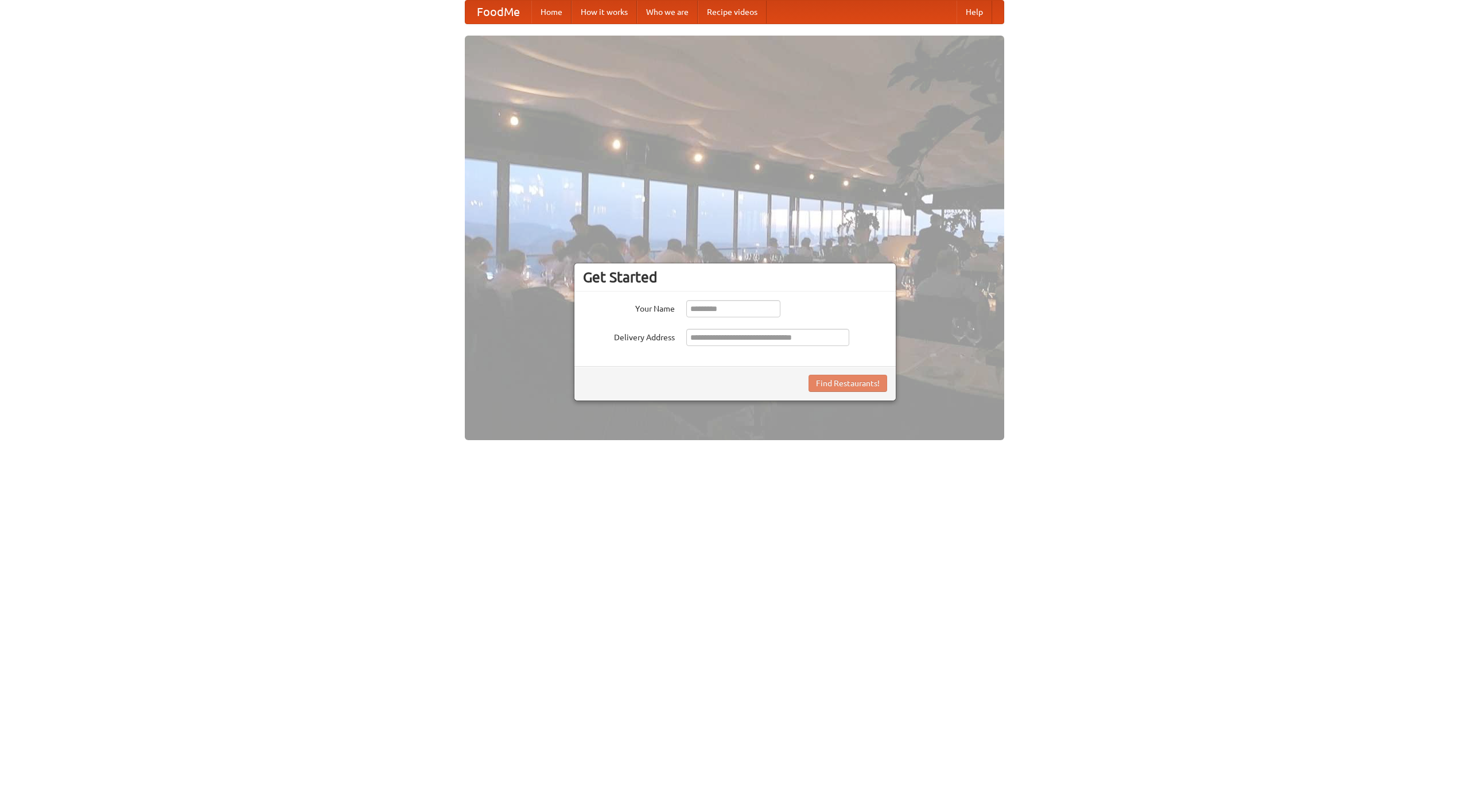 The height and width of the screenshot is (812, 1469). Describe the element at coordinates (552, 12) in the screenshot. I see `a: Home` at that location.